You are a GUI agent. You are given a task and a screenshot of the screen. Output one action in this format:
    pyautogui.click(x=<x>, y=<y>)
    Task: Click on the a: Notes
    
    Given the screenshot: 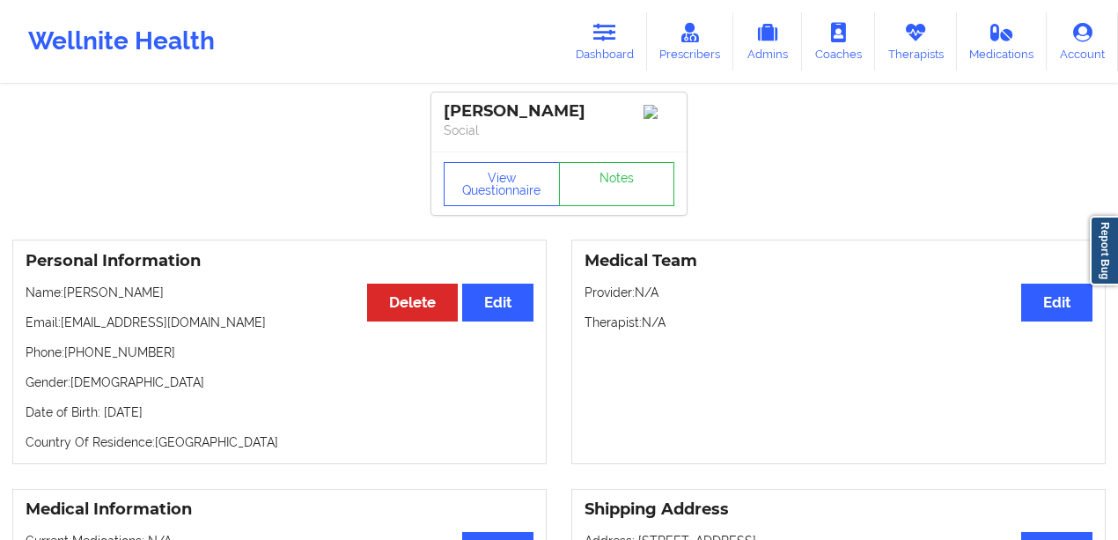 What is the action you would take?
    pyautogui.click(x=617, y=184)
    